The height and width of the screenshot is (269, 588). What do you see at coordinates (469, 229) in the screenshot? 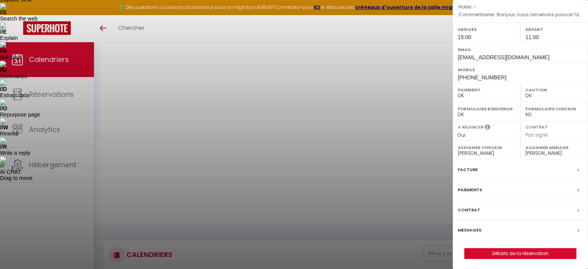
I see `label: Messages` at bounding box center [469, 229].